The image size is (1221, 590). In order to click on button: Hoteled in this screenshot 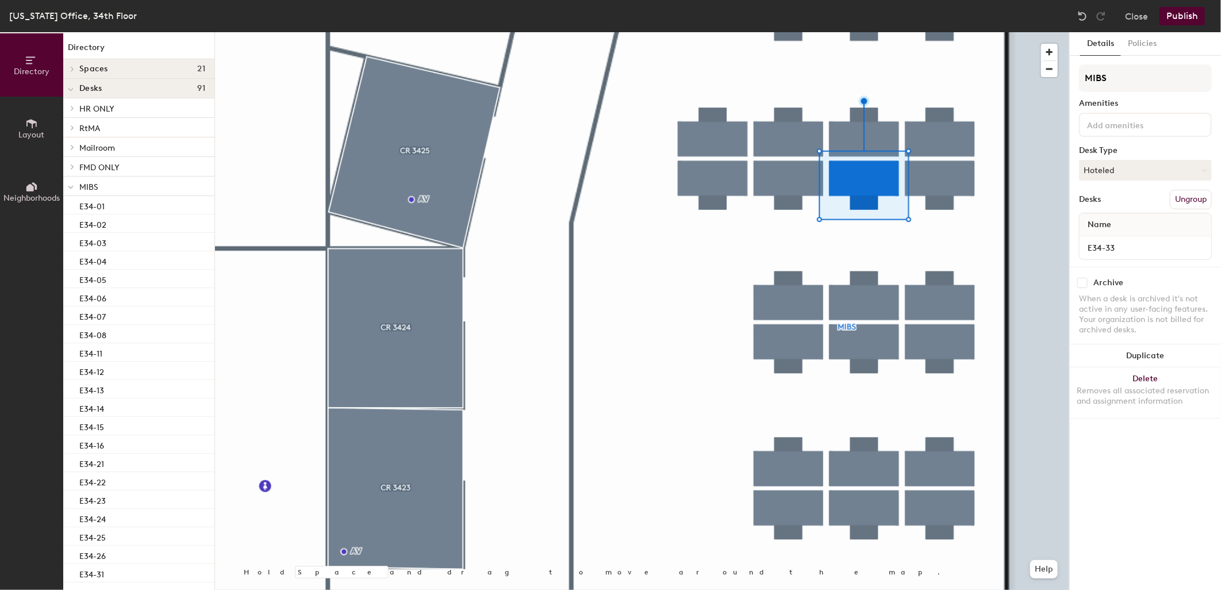, I will do `click(1145, 170)`.